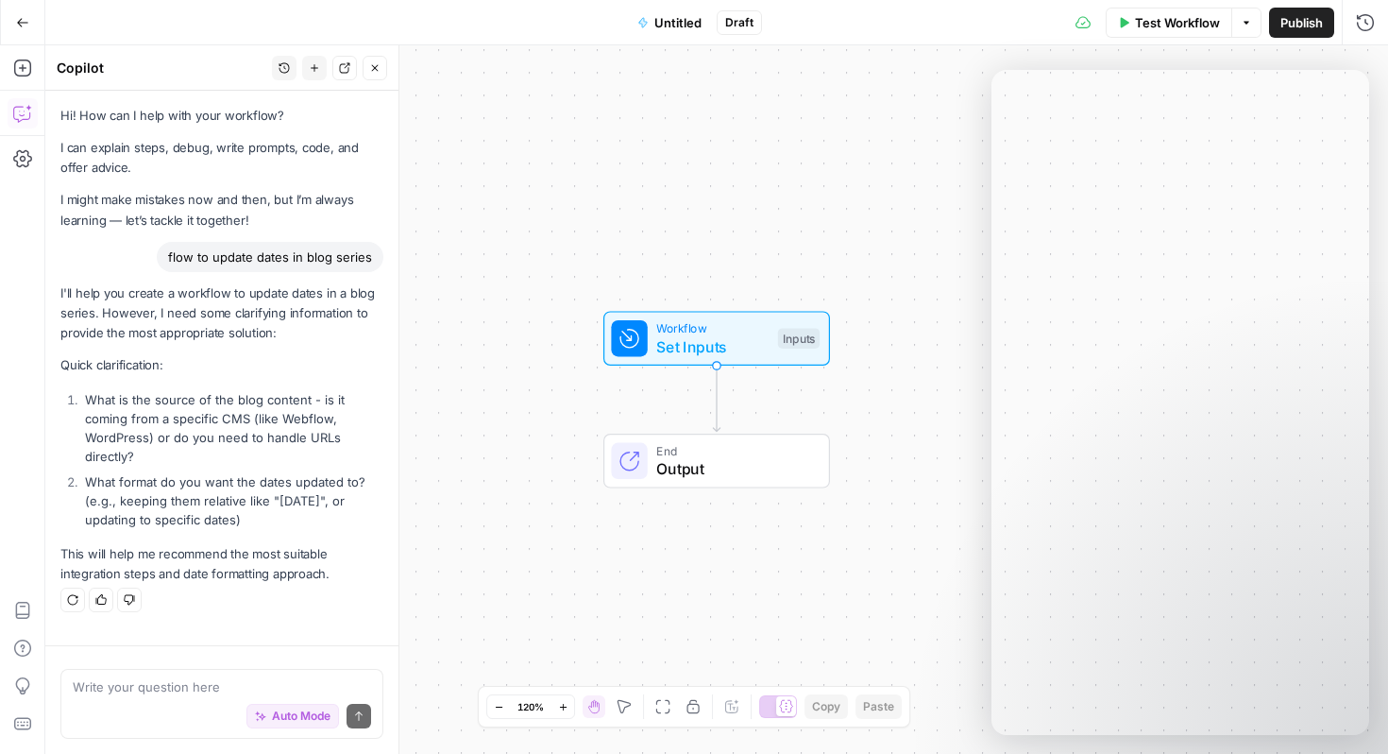  What do you see at coordinates (222, 564) in the screenshot?
I see `p: This will help me recommend the most suitable integration steps and date formatting approach.` at bounding box center [222, 564].